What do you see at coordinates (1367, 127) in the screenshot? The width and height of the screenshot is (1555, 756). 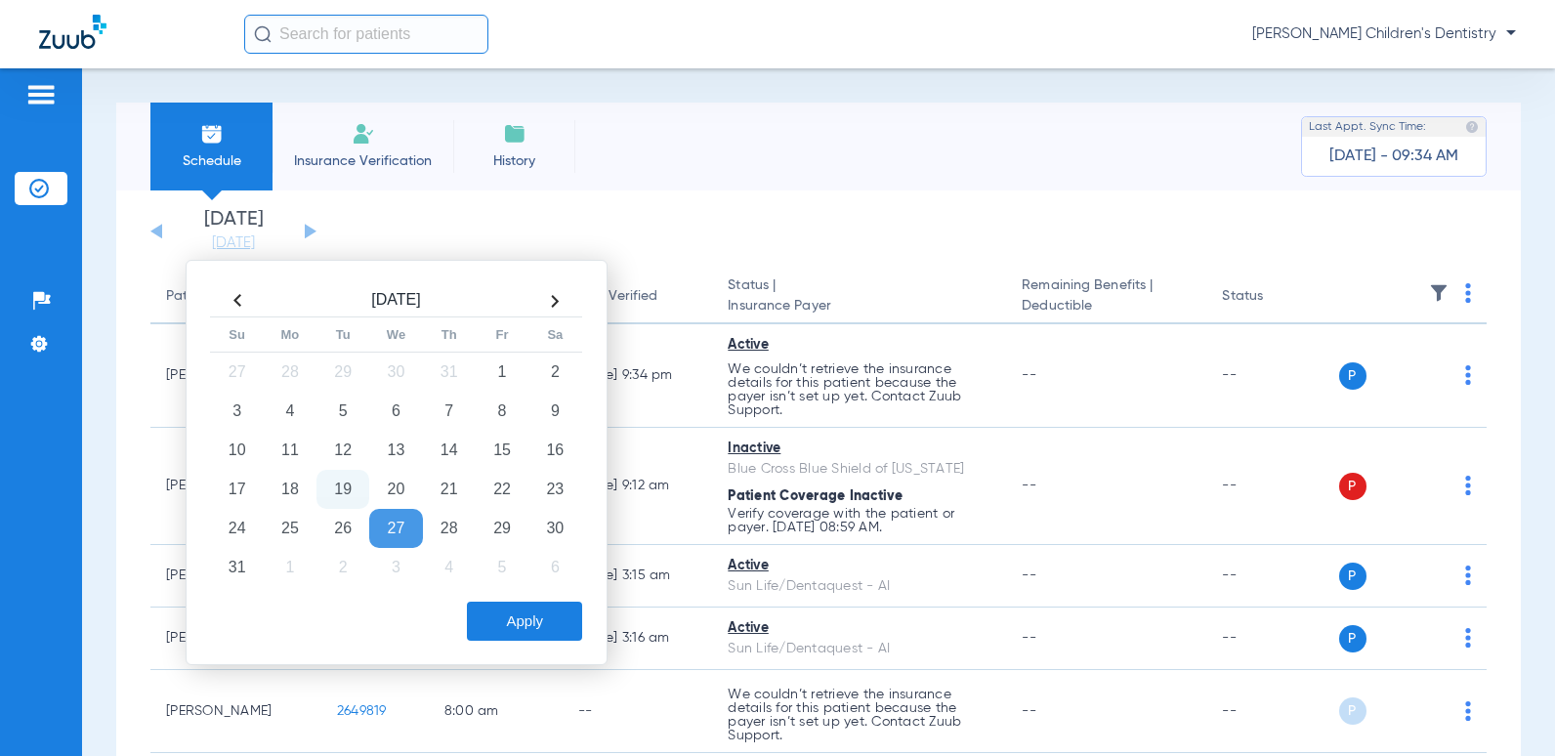 I see `span: Last Appt. Sync Time:` at bounding box center [1367, 127].